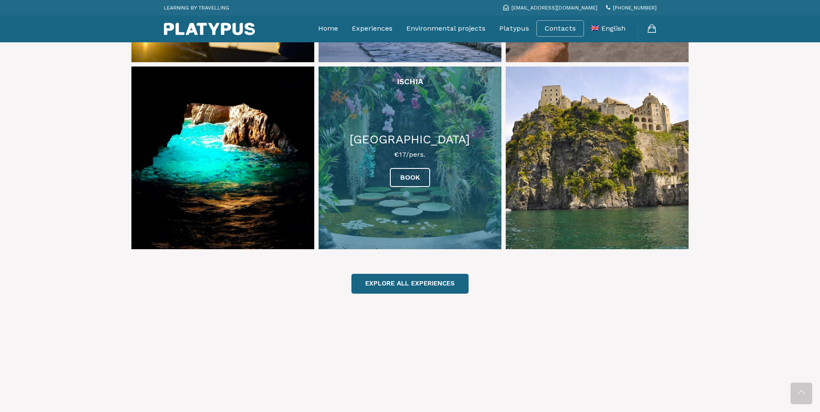 The height and width of the screenshot is (412, 820). Describe the element at coordinates (514, 29) in the screenshot. I see `a: Platypus` at that location.